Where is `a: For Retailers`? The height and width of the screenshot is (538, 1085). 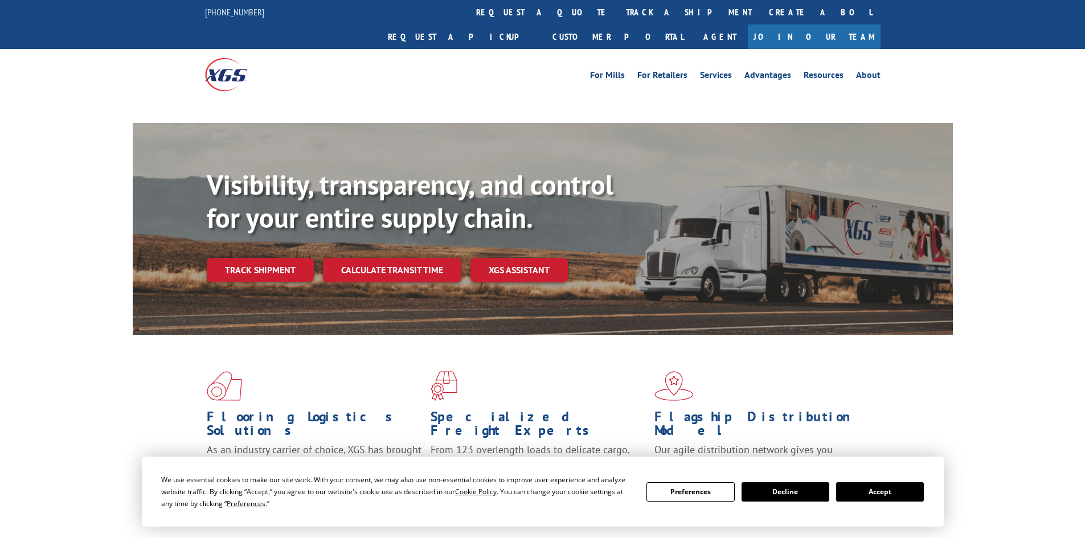
a: For Retailers is located at coordinates (663, 77).